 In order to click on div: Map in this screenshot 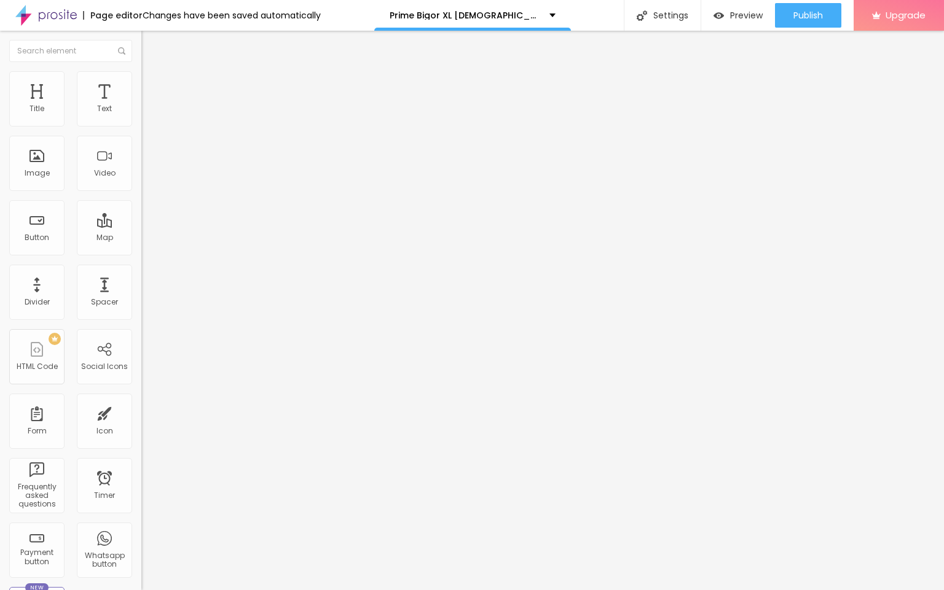, I will do `click(104, 238)`.